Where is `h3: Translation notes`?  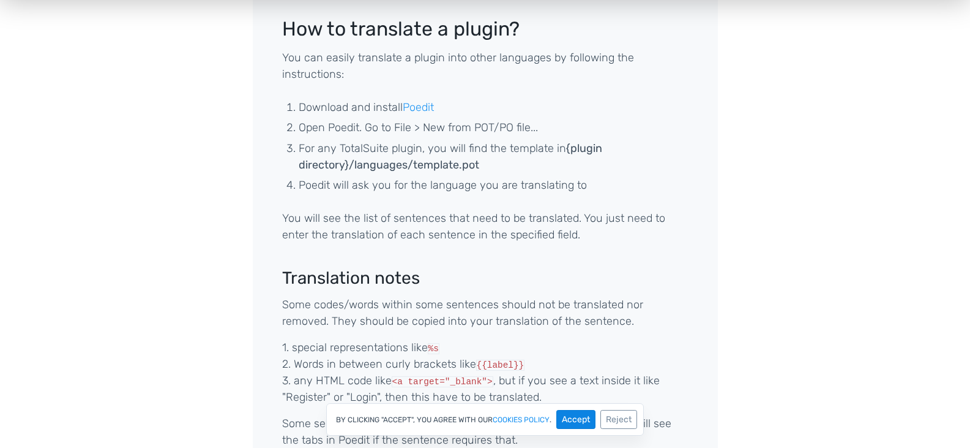
h3: Translation notes is located at coordinates (486, 278).